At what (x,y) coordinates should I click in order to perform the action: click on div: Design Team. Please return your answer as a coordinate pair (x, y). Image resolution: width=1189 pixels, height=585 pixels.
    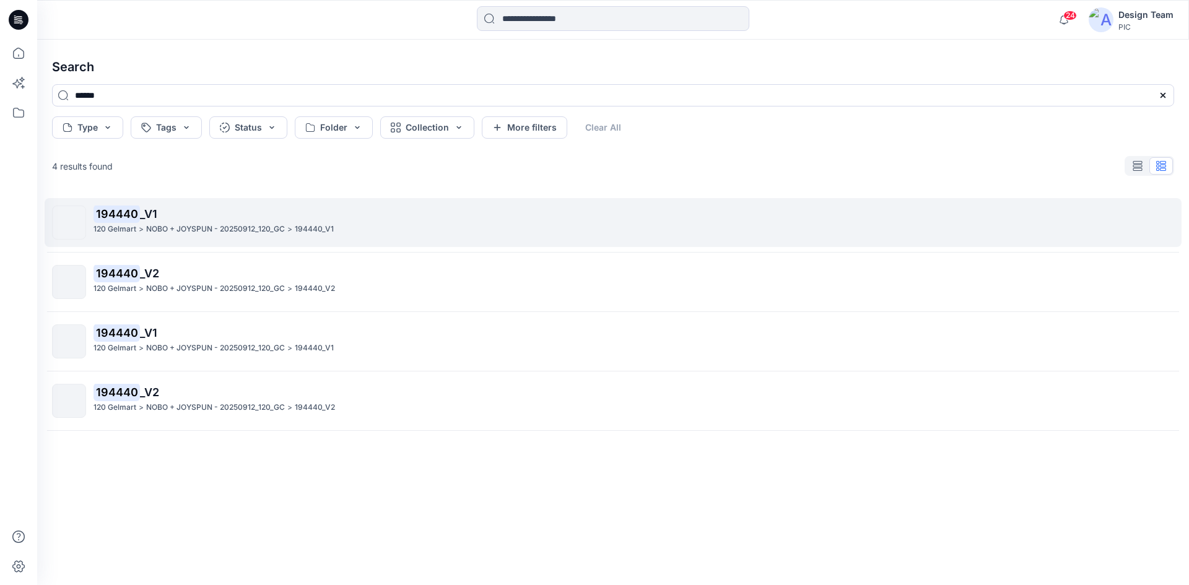
    Looking at the image, I should click on (1146, 15).